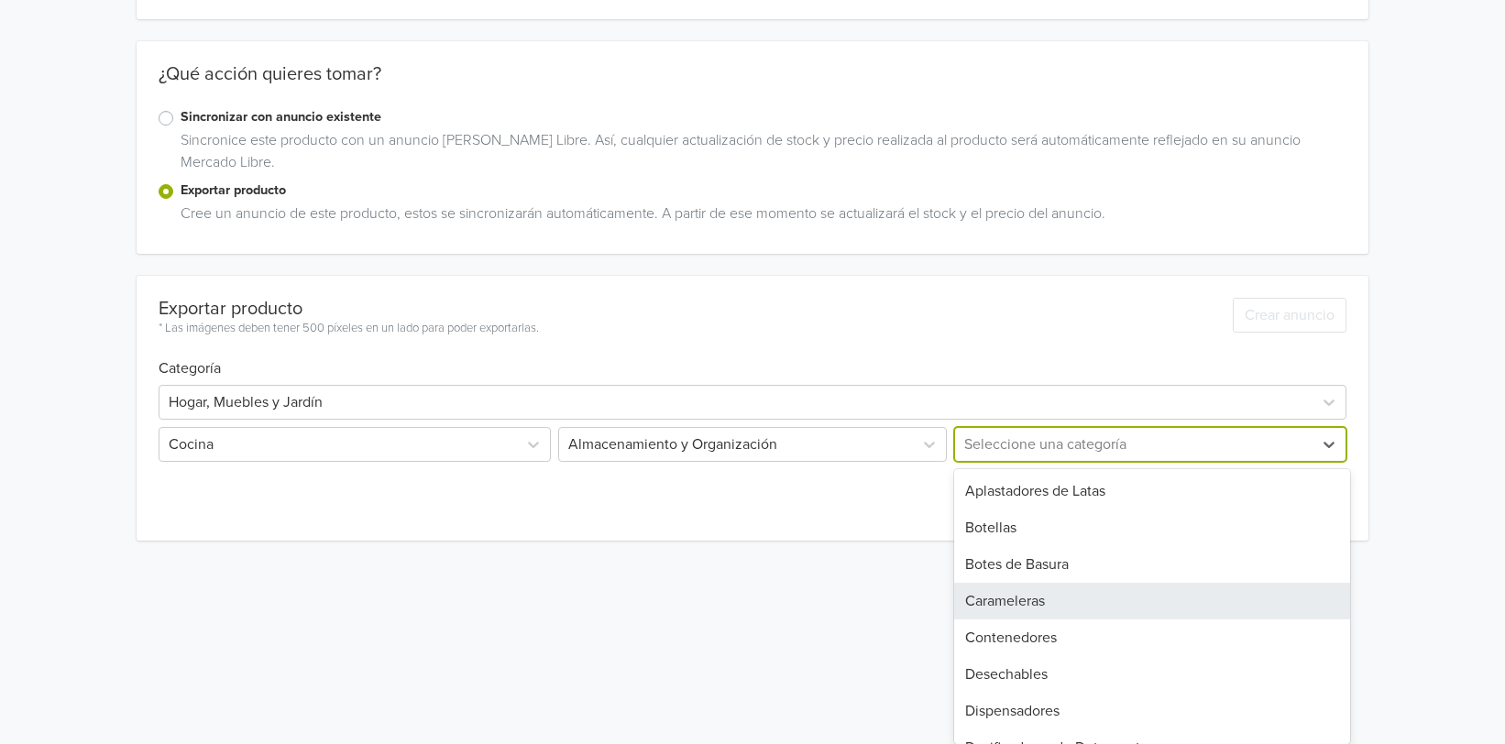  I want to click on div: Exportar producto, so click(348, 309).